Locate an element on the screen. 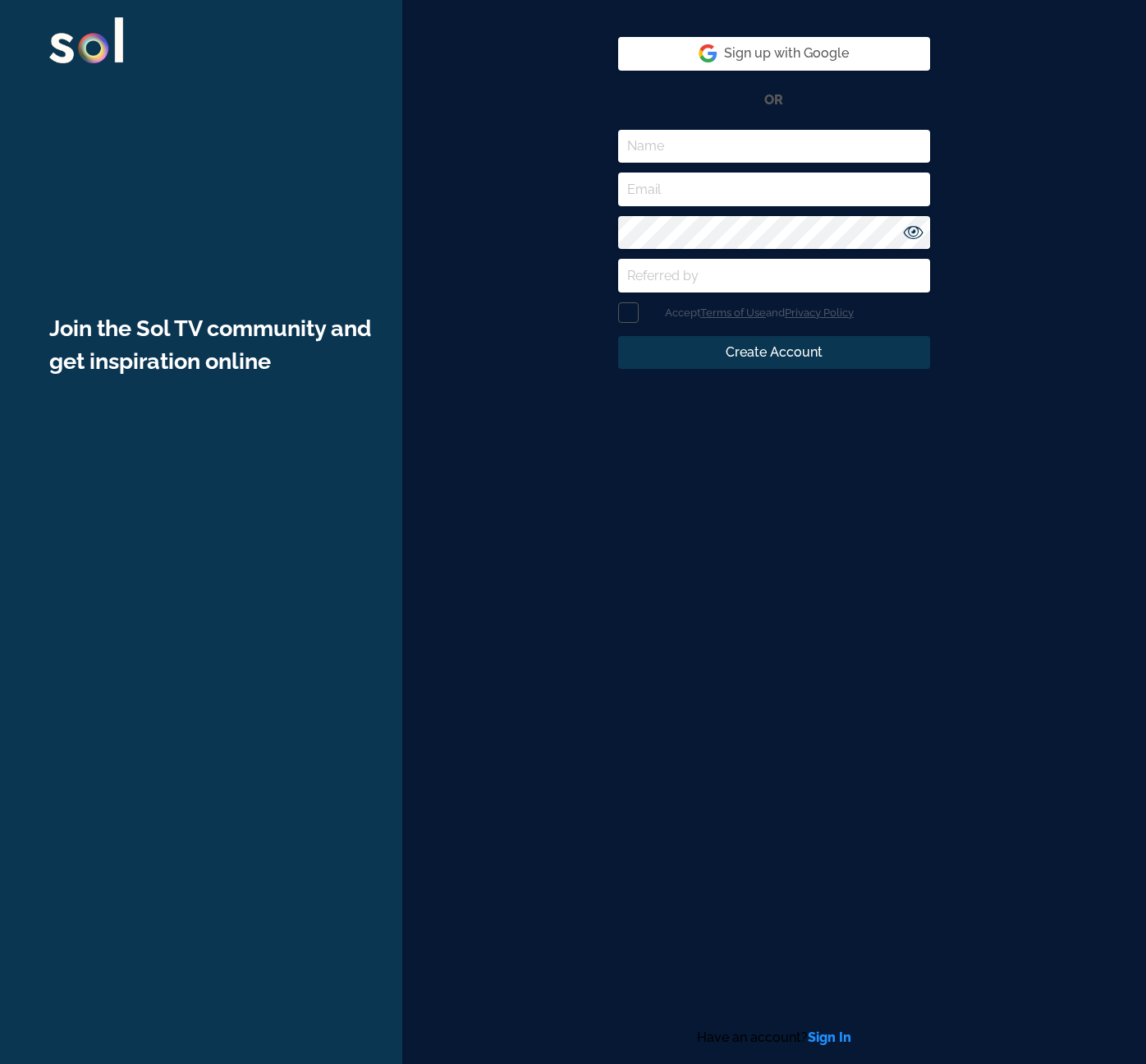 The image size is (1146, 1064). a: Privacy Policy is located at coordinates (819, 312).